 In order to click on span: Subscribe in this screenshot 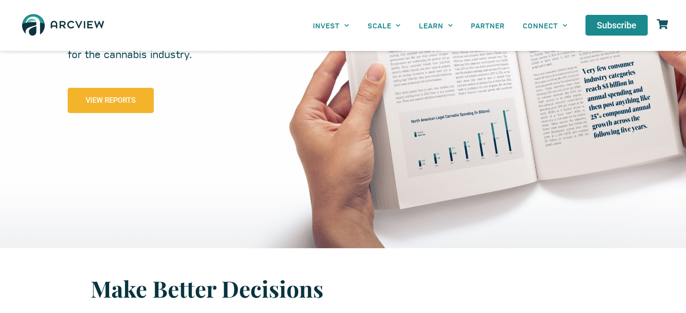, I will do `click(616, 25)`.